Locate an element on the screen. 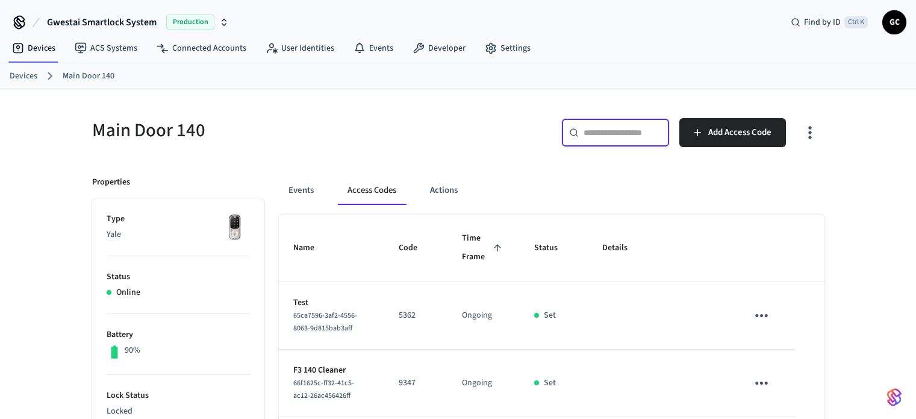 Image resolution: width=916 pixels, height=419 pixels. span: GC is located at coordinates (895, 22).